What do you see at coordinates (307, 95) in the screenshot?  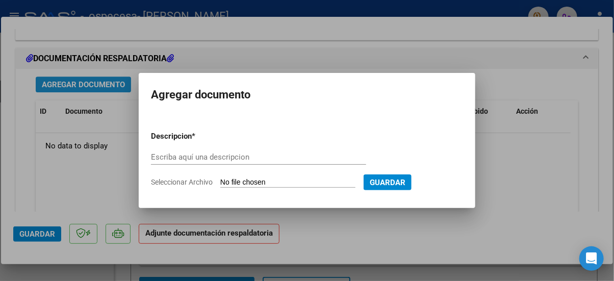 I see `h2: Agregar documento` at bounding box center [307, 95].